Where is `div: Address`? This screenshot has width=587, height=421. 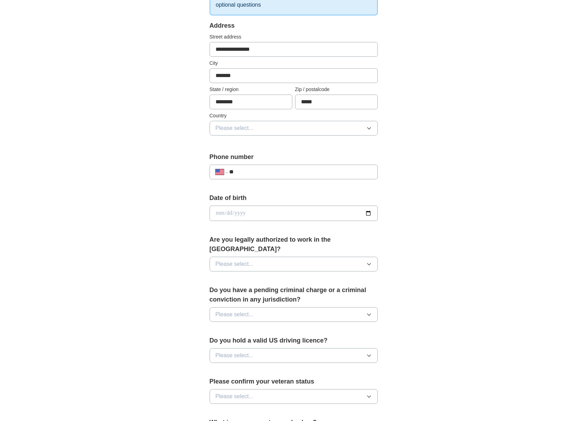 div: Address is located at coordinates (294, 26).